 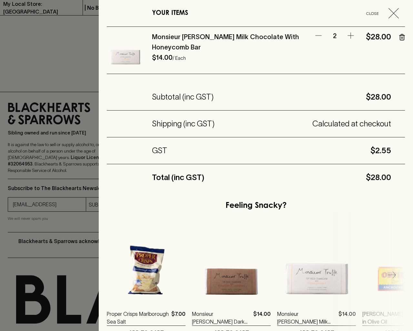 What do you see at coordinates (179, 317) in the screenshot?
I see `p: $7.00` at bounding box center [179, 317].